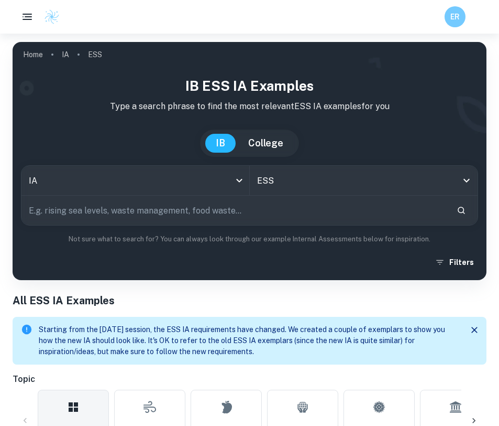 The image size is (499, 426). Describe the element at coordinates (462, 210) in the screenshot. I see `button: Search` at that location.